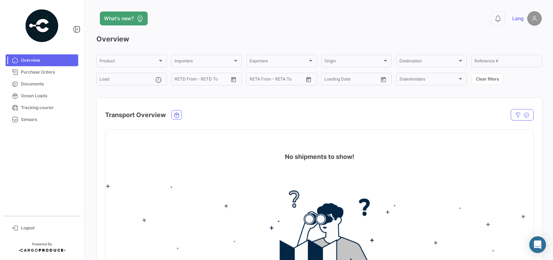  I want to click on h3: Overview, so click(319, 39).